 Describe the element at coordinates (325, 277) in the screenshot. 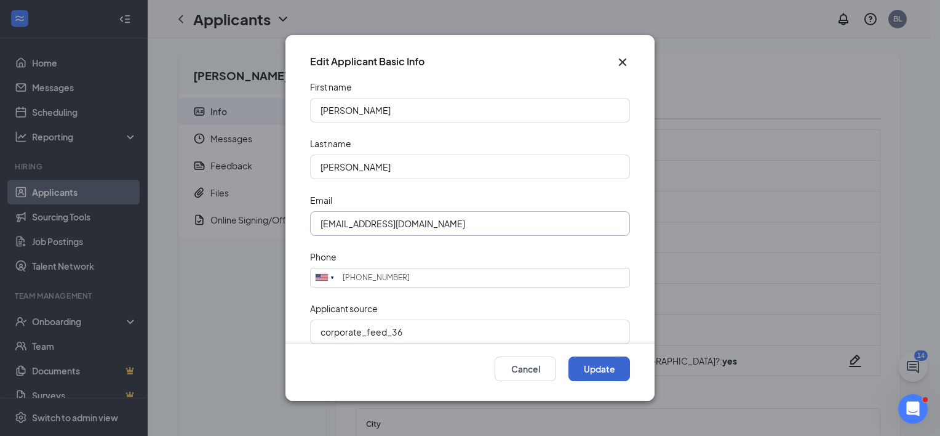

I see `div: United States: +1` at that location.